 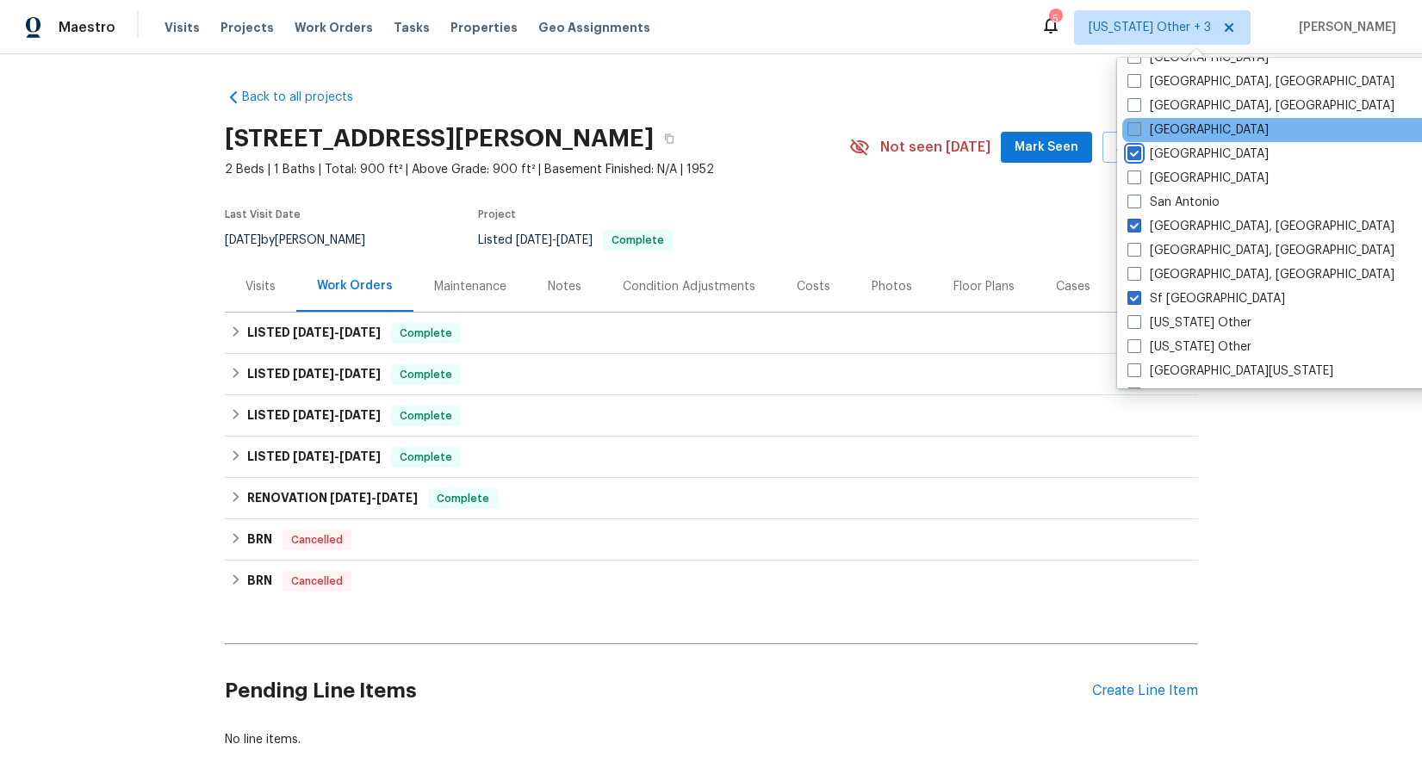 What do you see at coordinates (182, 28) in the screenshot?
I see `span: Visits` at bounding box center [182, 28].